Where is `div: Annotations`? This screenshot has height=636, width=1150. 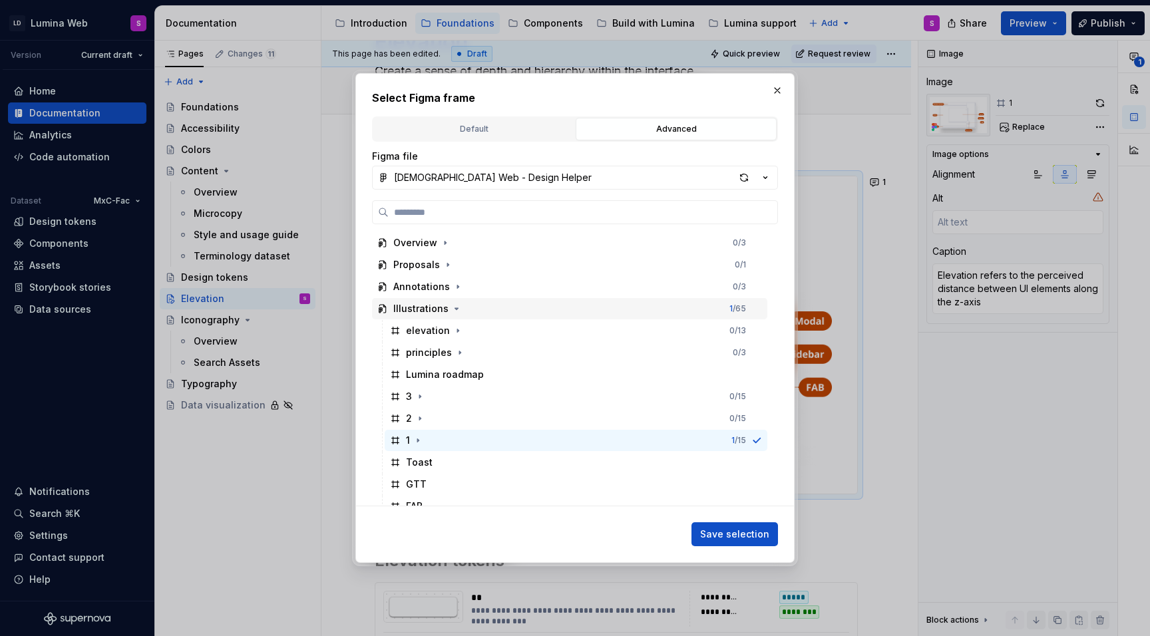 div: Annotations is located at coordinates (421, 287).